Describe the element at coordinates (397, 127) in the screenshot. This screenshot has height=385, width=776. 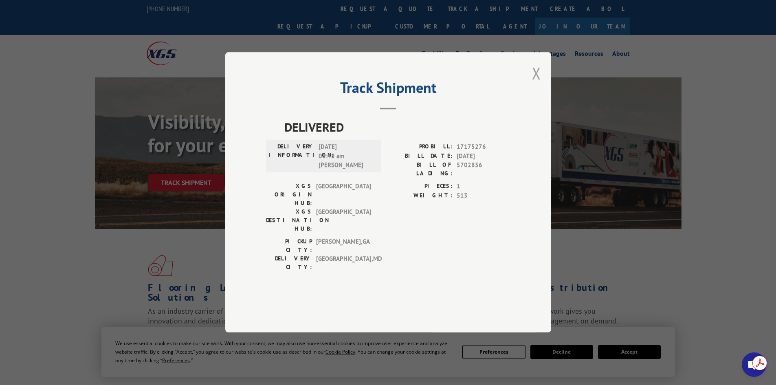
I see `span: DELIVERED` at that location.